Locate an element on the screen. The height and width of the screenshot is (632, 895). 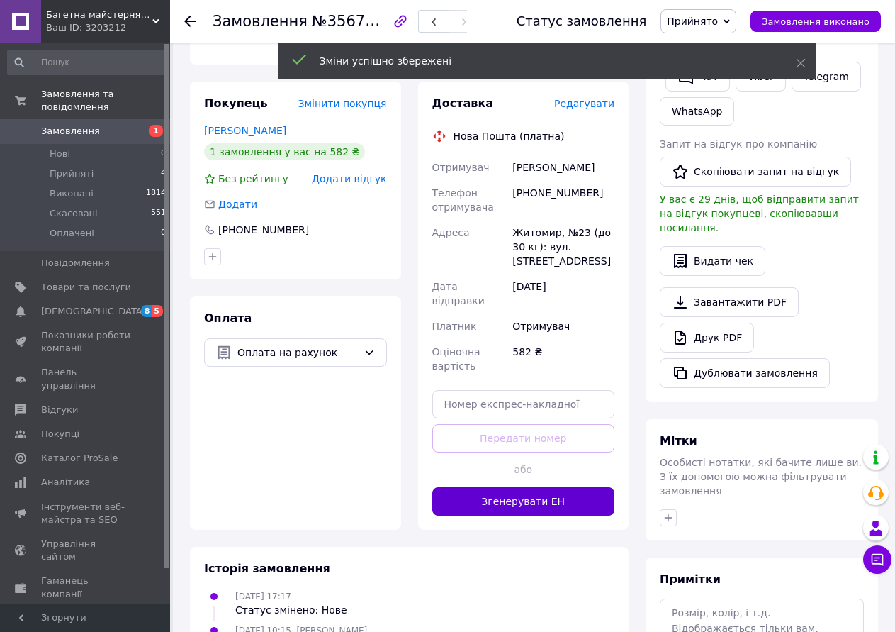
span: Особисті нотатки, які бачите лише ви. З їх допомогою можна фільтрувати замовлення is located at coordinates (761, 476).